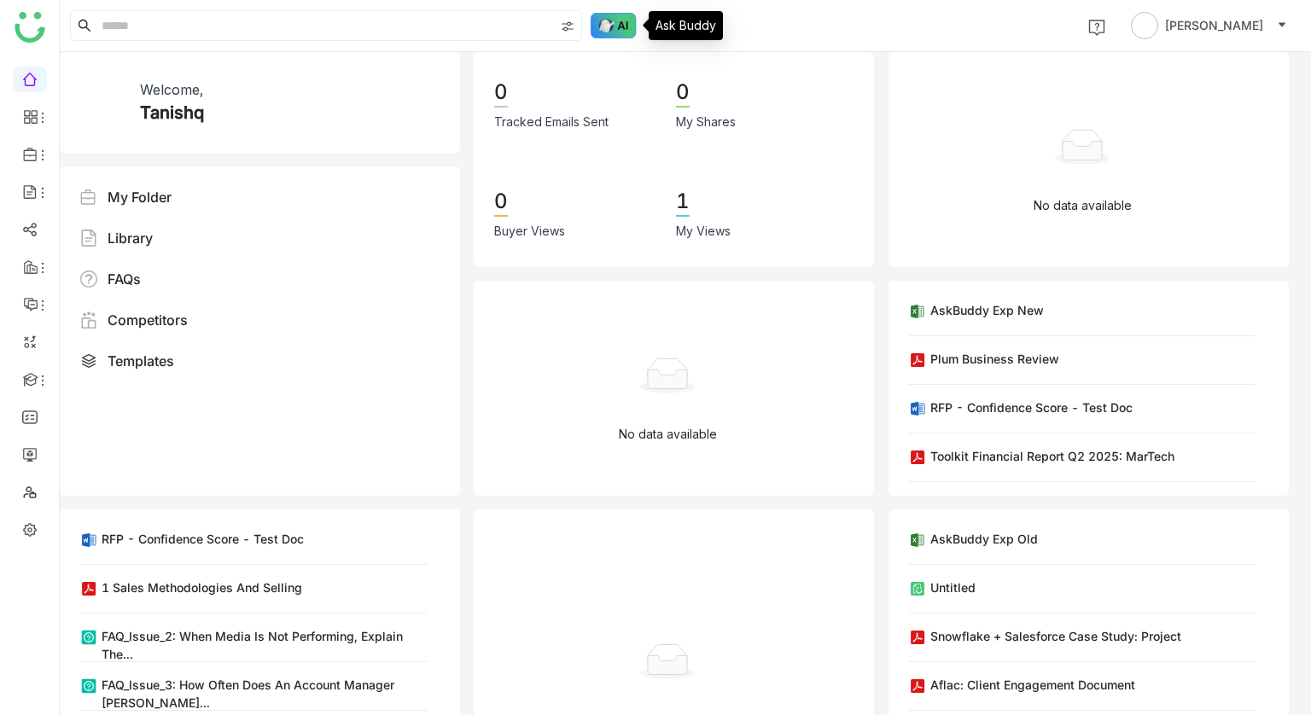  What do you see at coordinates (953, 587) in the screenshot?
I see `div: Untitled` at bounding box center [953, 587].